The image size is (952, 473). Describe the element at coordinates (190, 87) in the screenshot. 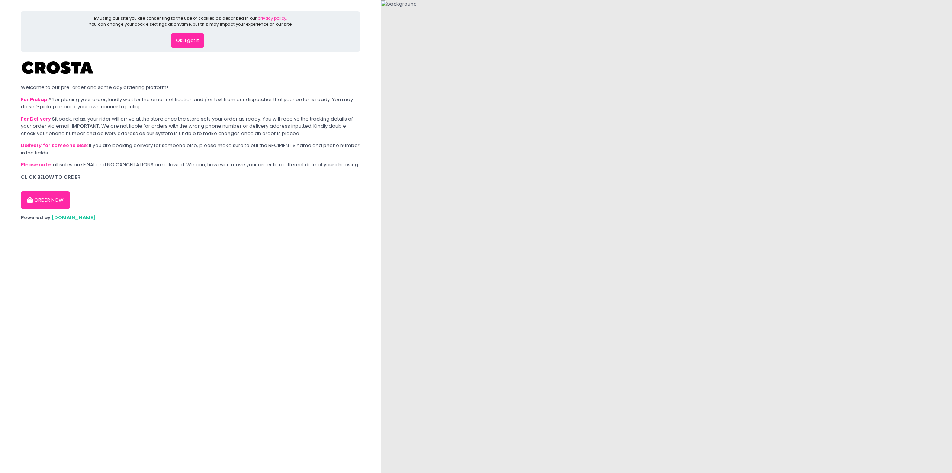

I see `div: Welcome to our pre-order and same day ordering platform!` at that location.